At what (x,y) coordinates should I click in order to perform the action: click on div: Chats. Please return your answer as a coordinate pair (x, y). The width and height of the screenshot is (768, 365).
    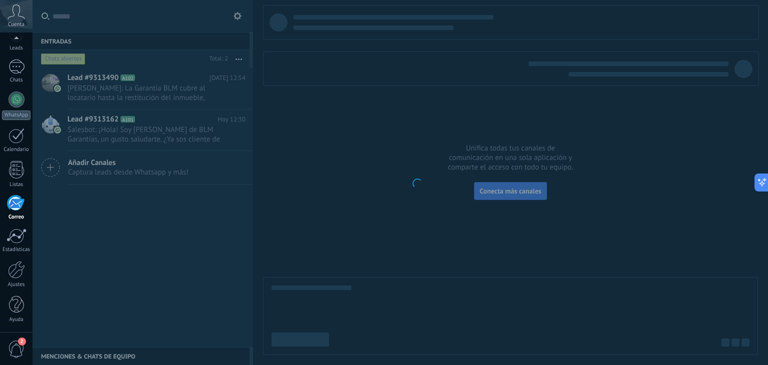
    Looking at the image, I should click on (17, 80).